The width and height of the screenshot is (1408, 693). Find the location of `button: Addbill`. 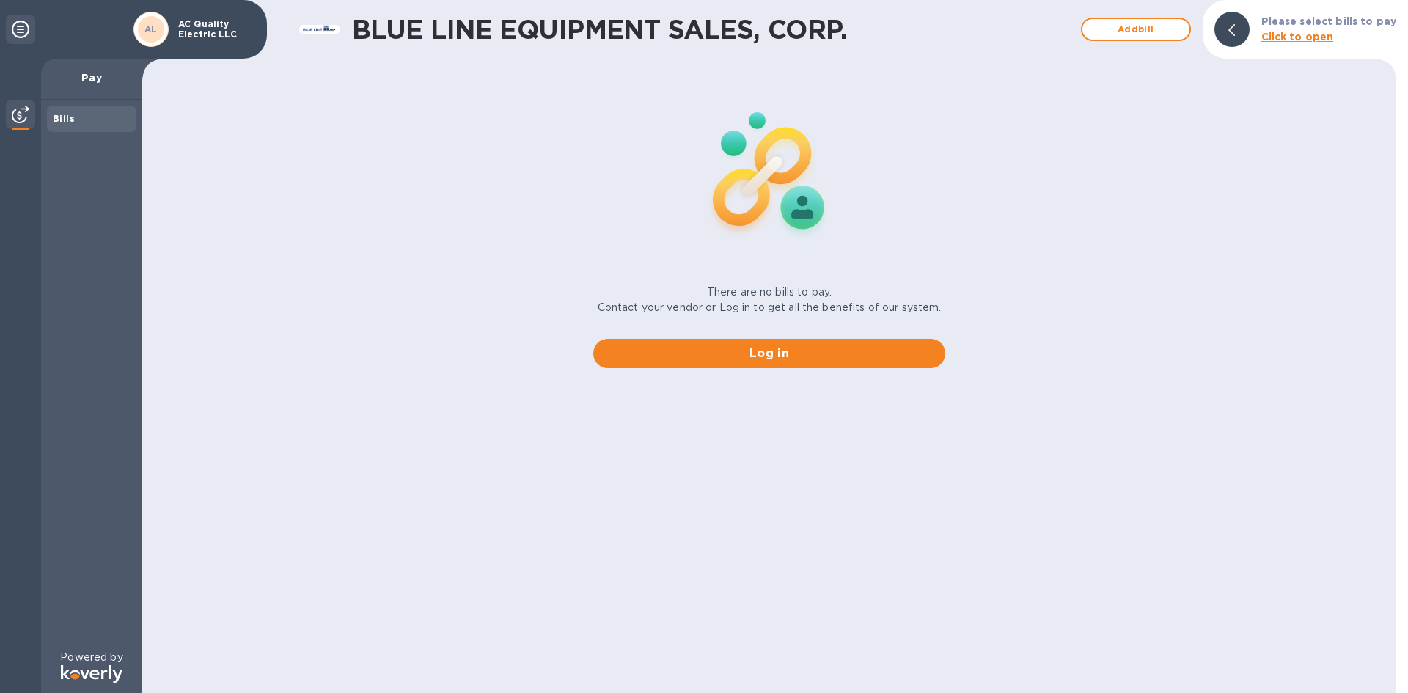

button: Addbill is located at coordinates (1136, 29).